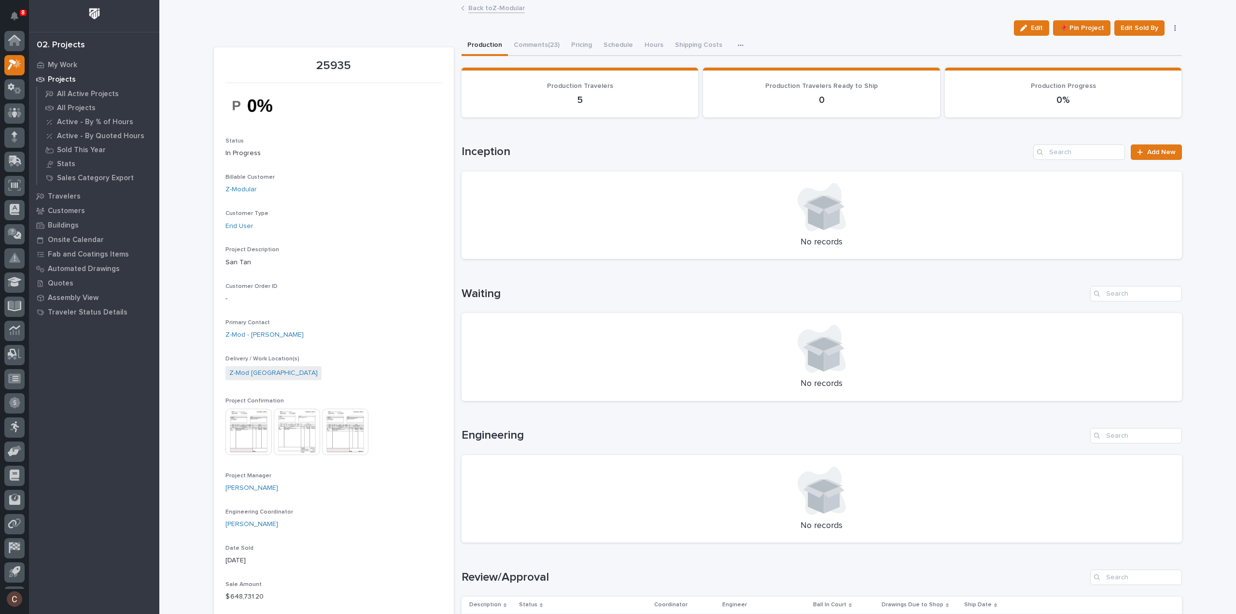  What do you see at coordinates (88, 254) in the screenshot?
I see `p: Fab and Coatings Items` at bounding box center [88, 254].